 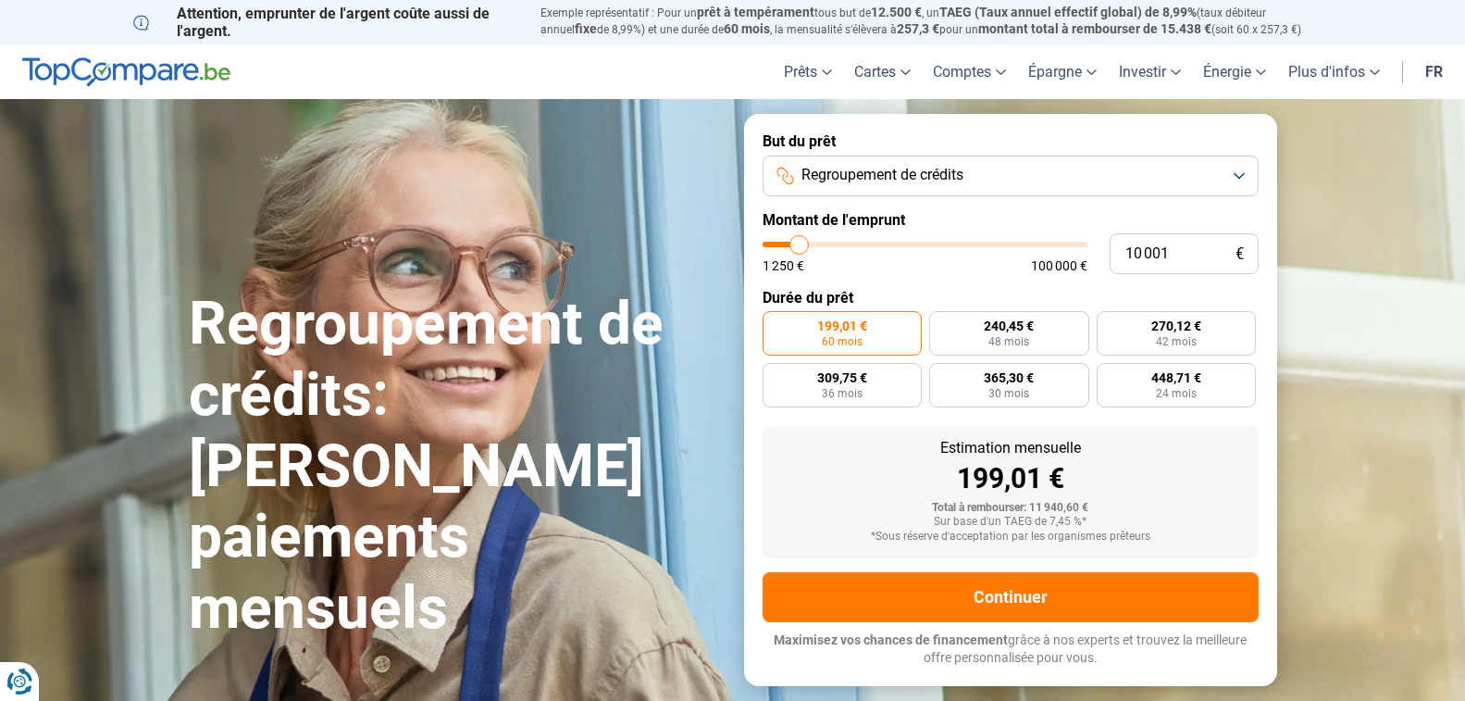 What do you see at coordinates (1010, 649) in the screenshot?
I see `p: grâce à nos experts et trouvez la meilleure offre personnalisée pour vous.` at bounding box center [1010, 649].